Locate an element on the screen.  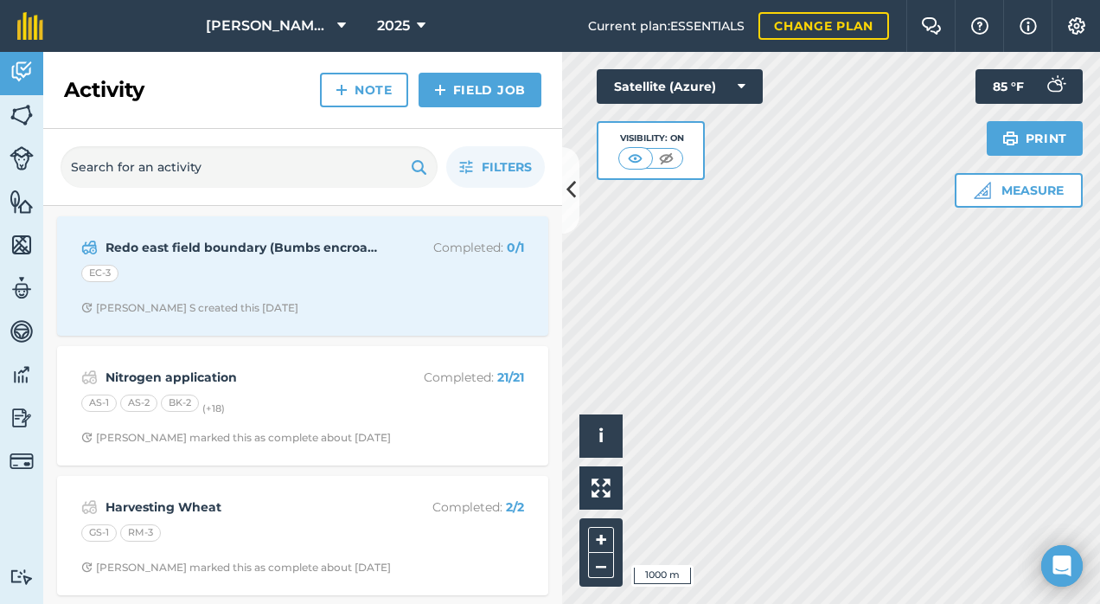
a: Field Job is located at coordinates (480, 90).